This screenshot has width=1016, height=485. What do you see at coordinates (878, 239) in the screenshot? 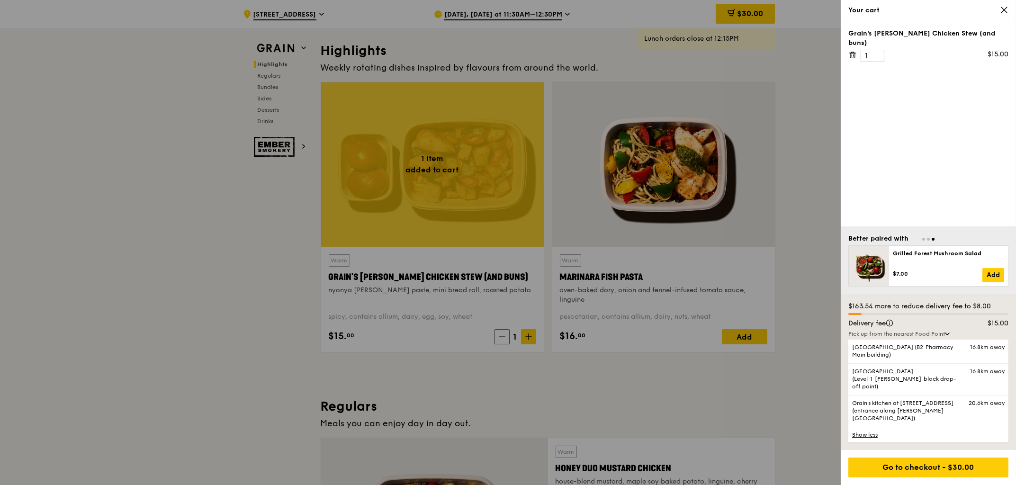
I see `div: Better paired with` at bounding box center [878, 239].